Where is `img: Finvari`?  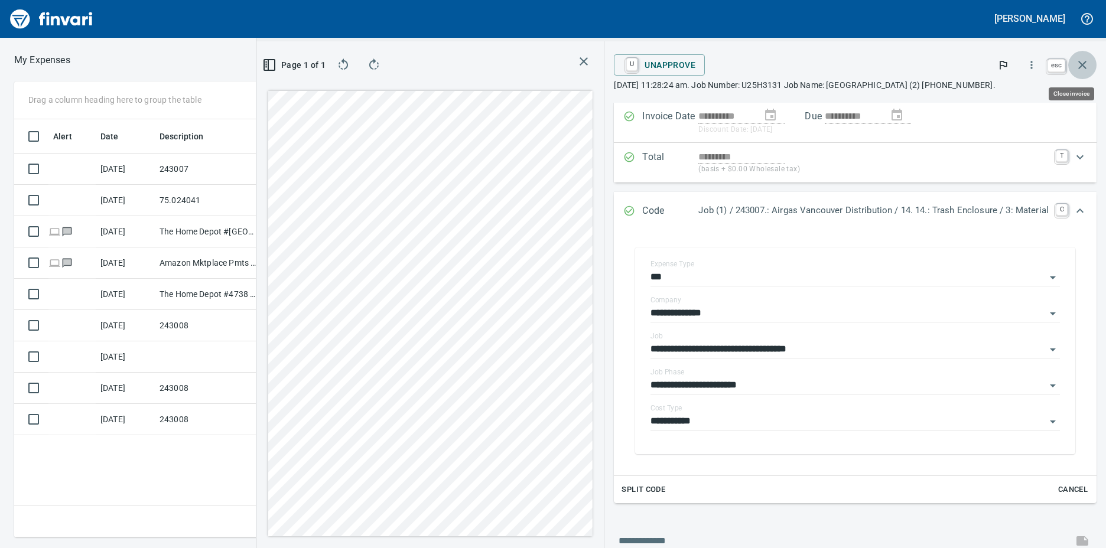 img: Finvari is located at coordinates (51, 19).